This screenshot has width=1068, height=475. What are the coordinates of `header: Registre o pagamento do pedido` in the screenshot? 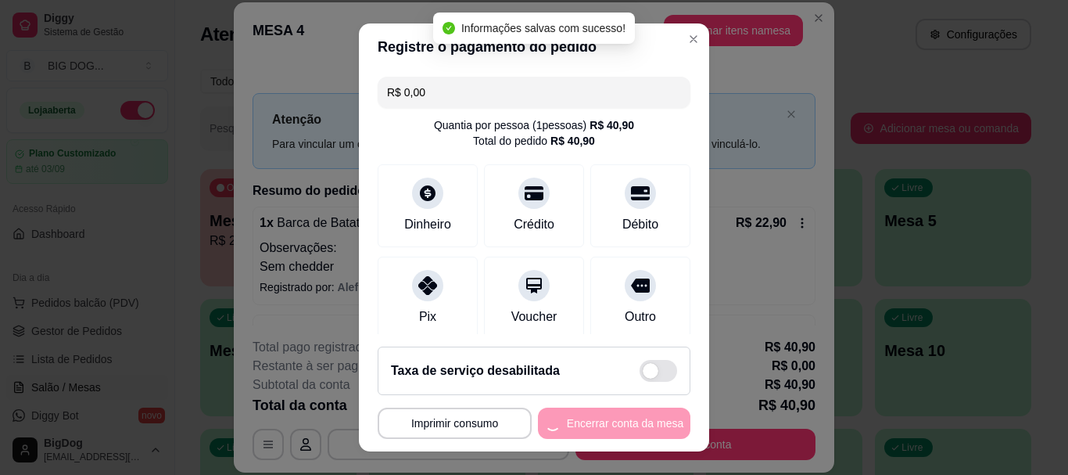 It's located at (534, 47).